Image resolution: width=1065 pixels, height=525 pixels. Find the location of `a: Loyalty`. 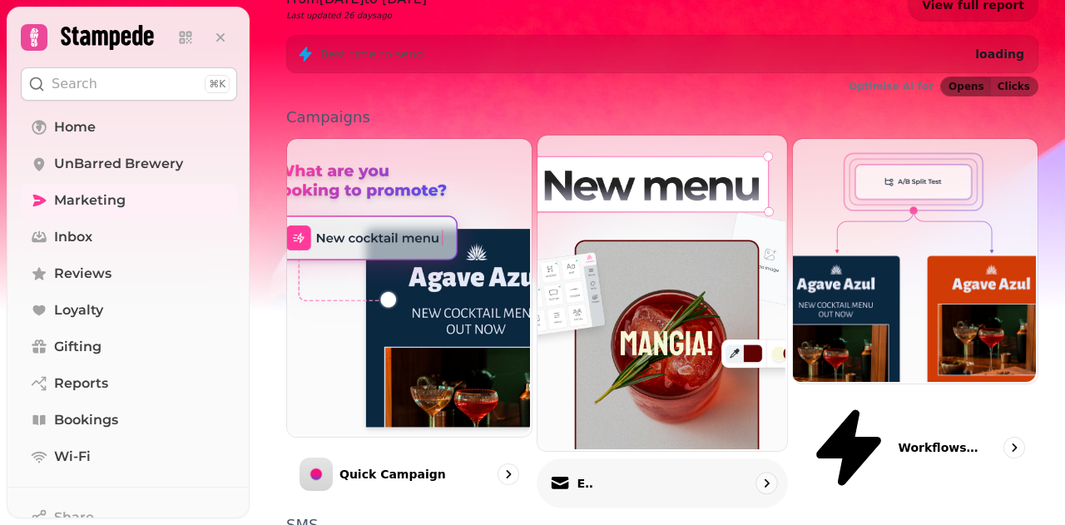

a: Loyalty is located at coordinates (129, 310).